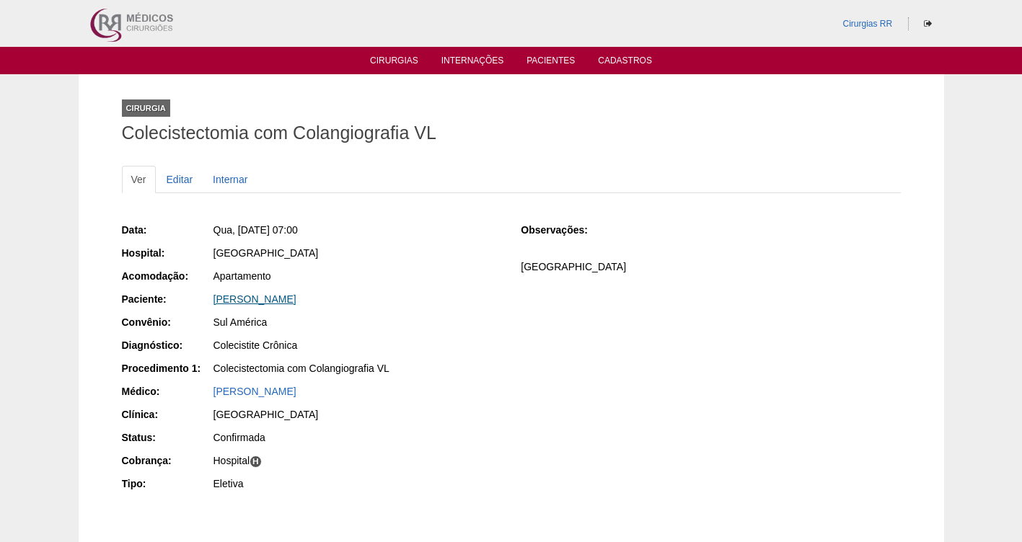 Image resolution: width=1022 pixels, height=542 pixels. Describe the element at coordinates (255, 462) in the screenshot. I see `span: H` at that location.